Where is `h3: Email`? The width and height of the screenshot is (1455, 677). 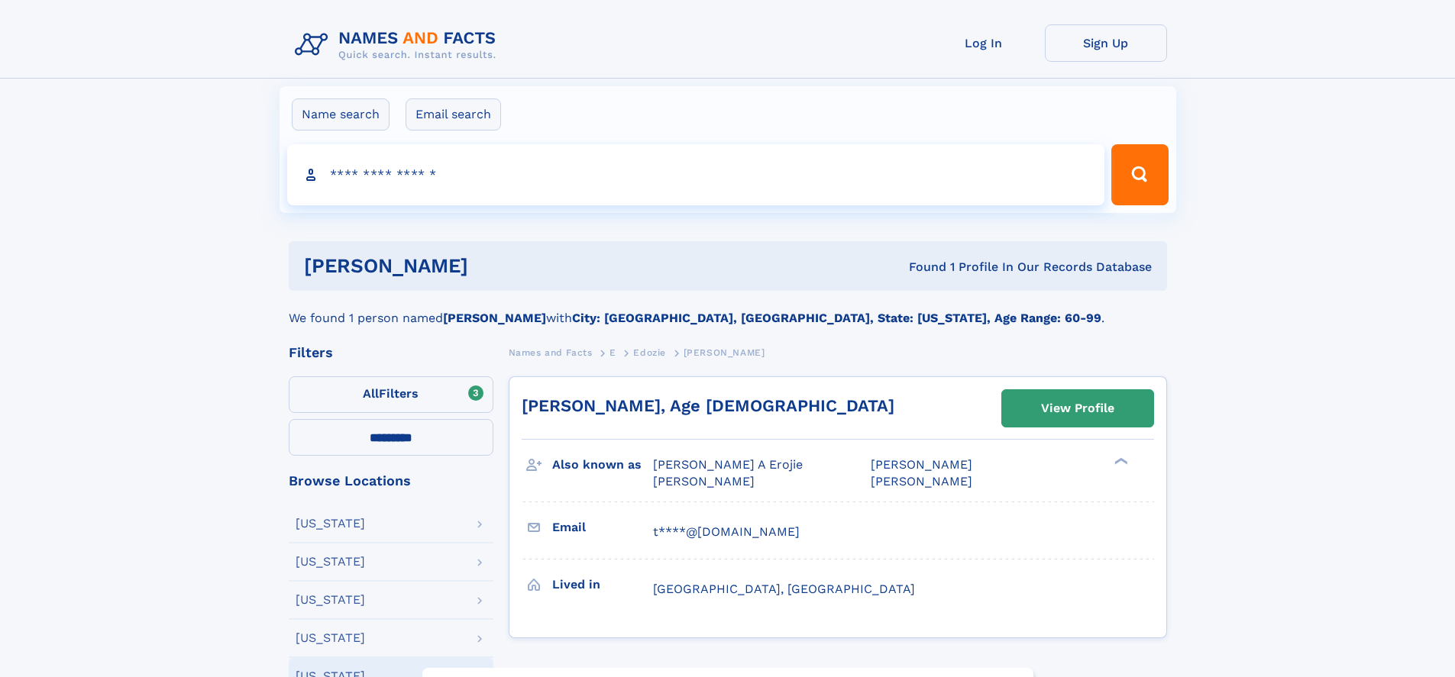
h3: Email is located at coordinates (603, 528).